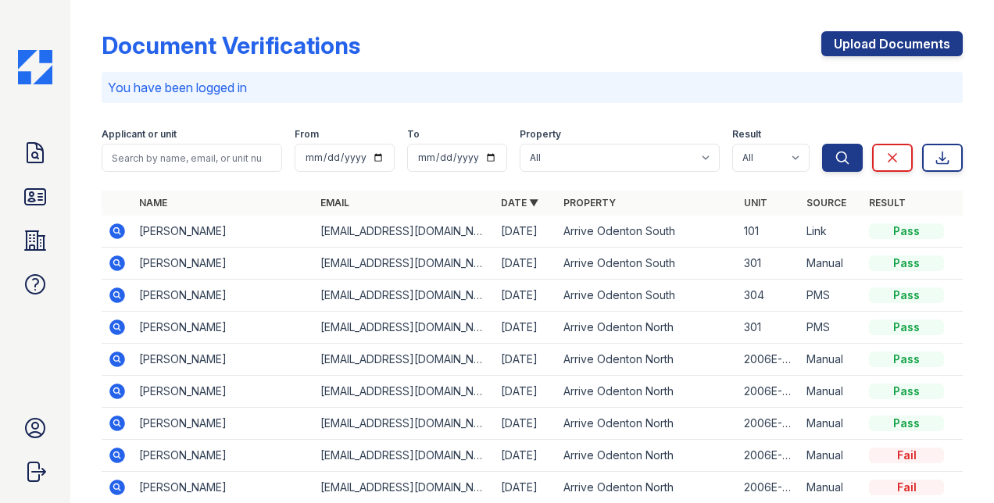  I want to click on img: CE_Icon_Blue-c292c112584629df590d857e76928e9f676e5b41ef8f769ba2f05ee15b207248.png, so click(35, 67).